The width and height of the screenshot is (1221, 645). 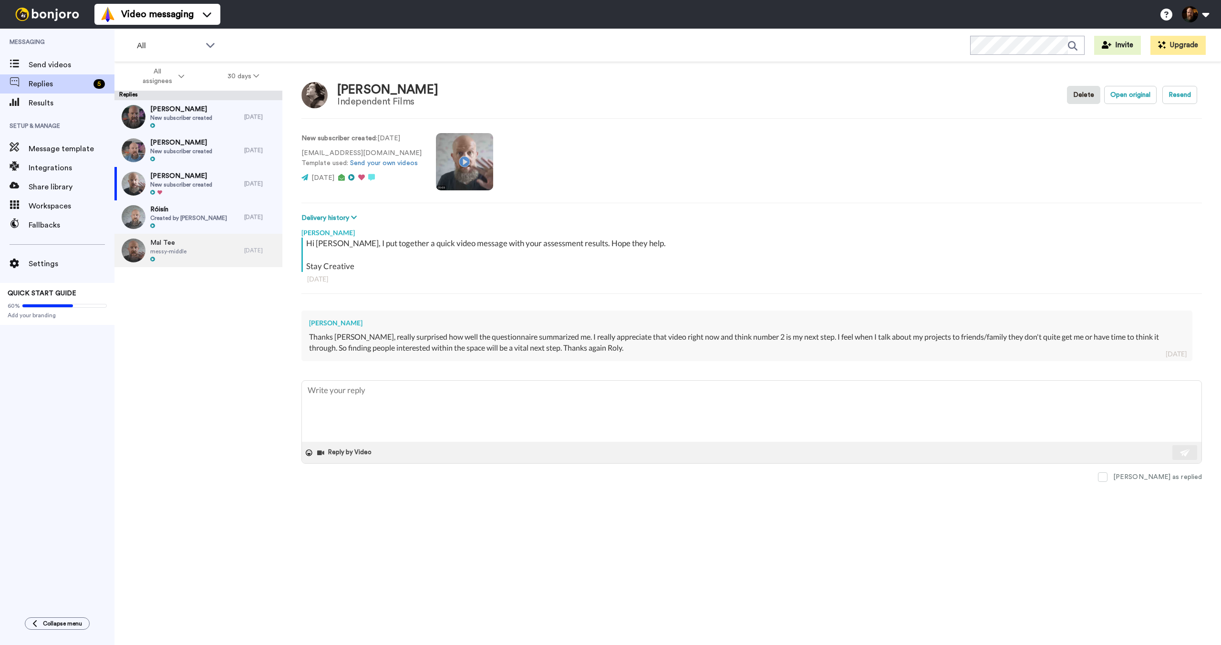 What do you see at coordinates (388, 102) in the screenshot?
I see `div: Independent Films` at bounding box center [388, 102].